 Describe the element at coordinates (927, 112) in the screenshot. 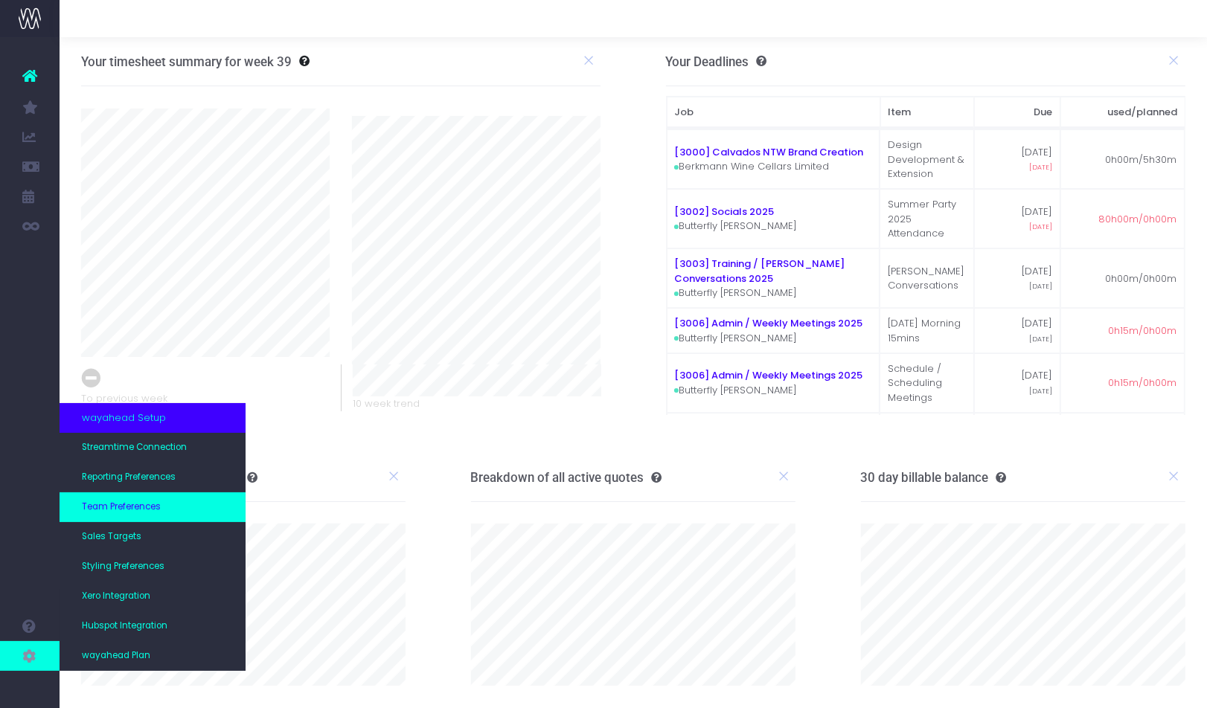

I see `th: Item: activate to sort column ascending` at that location.